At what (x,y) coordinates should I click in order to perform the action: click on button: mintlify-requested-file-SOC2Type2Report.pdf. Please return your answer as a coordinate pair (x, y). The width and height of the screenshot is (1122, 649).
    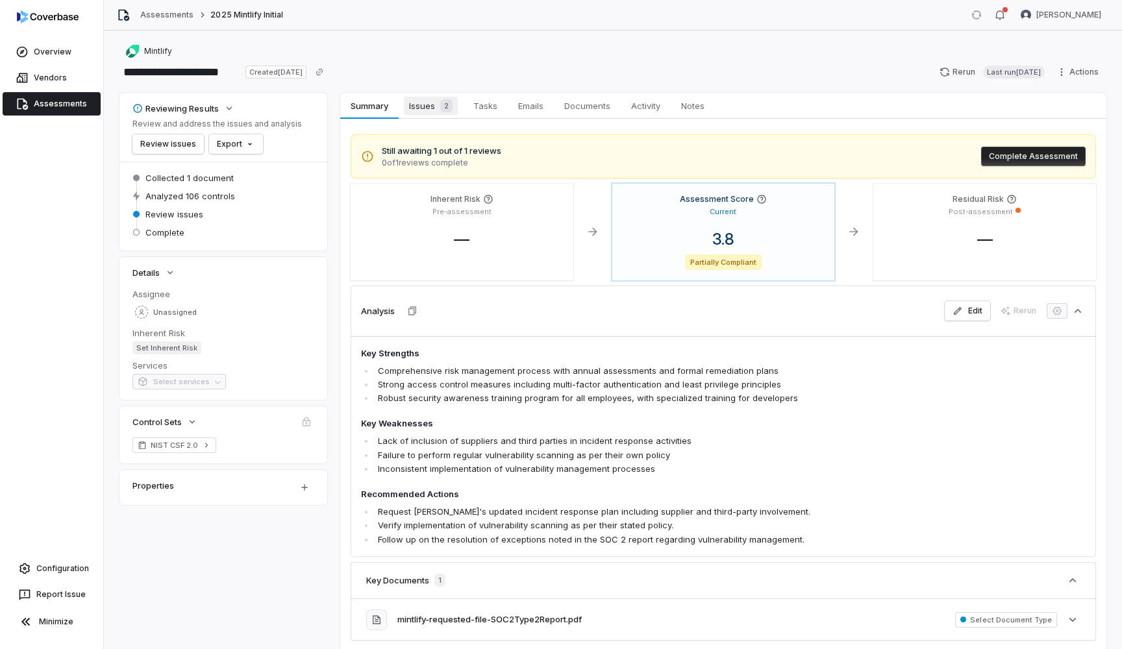
    Looking at the image, I should click on (490, 620).